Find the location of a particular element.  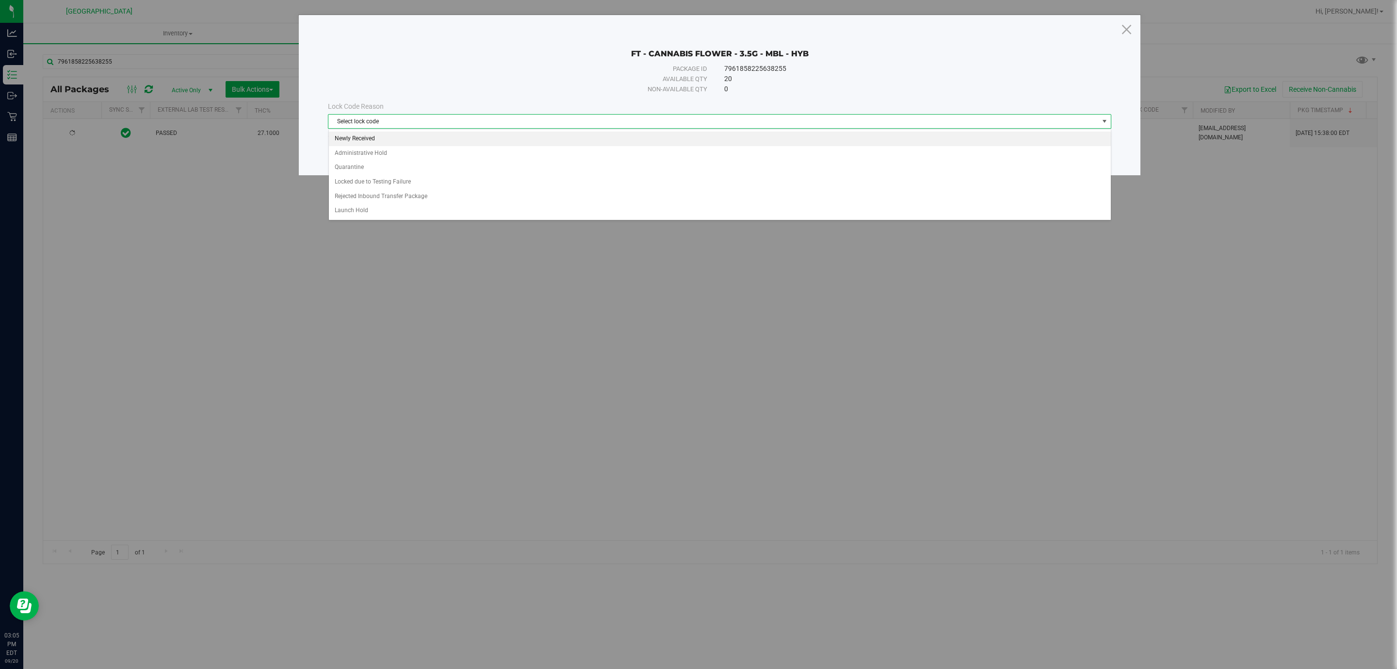

span: Select lock code is located at coordinates (714, 121).